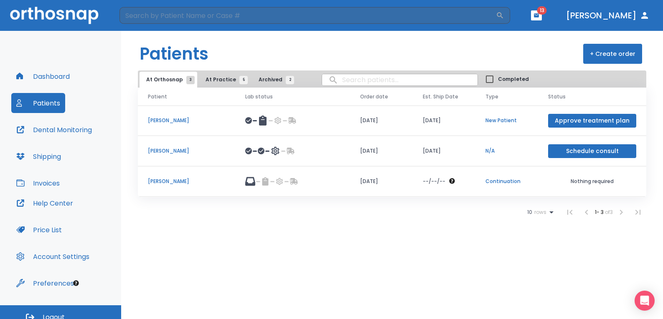 The height and width of the screenshot is (319, 663). What do you see at coordinates (374, 97) in the screenshot?
I see `span: Order date` at bounding box center [374, 97].